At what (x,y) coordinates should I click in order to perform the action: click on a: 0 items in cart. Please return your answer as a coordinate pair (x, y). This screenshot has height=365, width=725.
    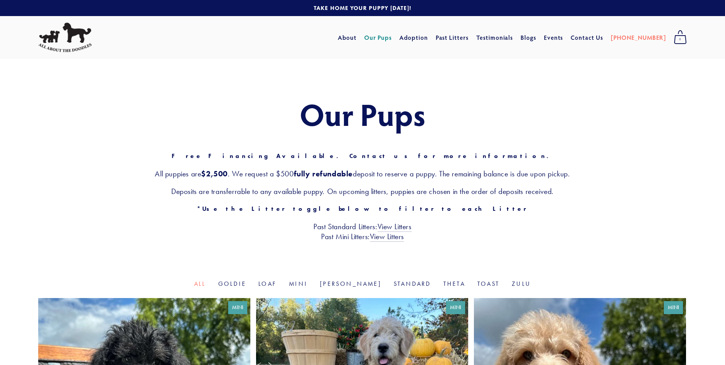
    Looking at the image, I should click on (680, 37).